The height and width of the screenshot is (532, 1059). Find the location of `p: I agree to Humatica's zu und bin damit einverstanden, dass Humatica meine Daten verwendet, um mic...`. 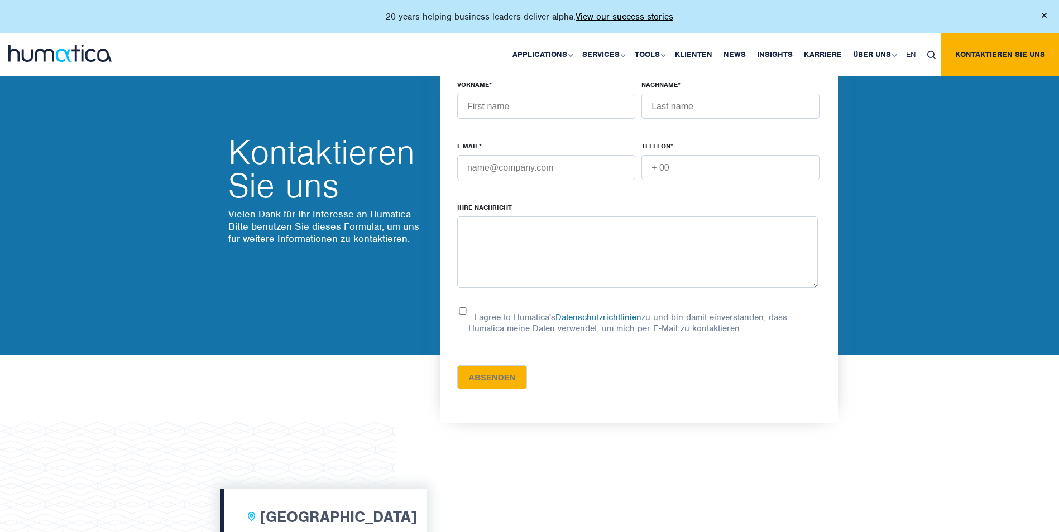

p: I agree to Humatica's zu und bin damit einverstanden, dass Humatica meine Daten verwendet, um mic... is located at coordinates (627, 323).